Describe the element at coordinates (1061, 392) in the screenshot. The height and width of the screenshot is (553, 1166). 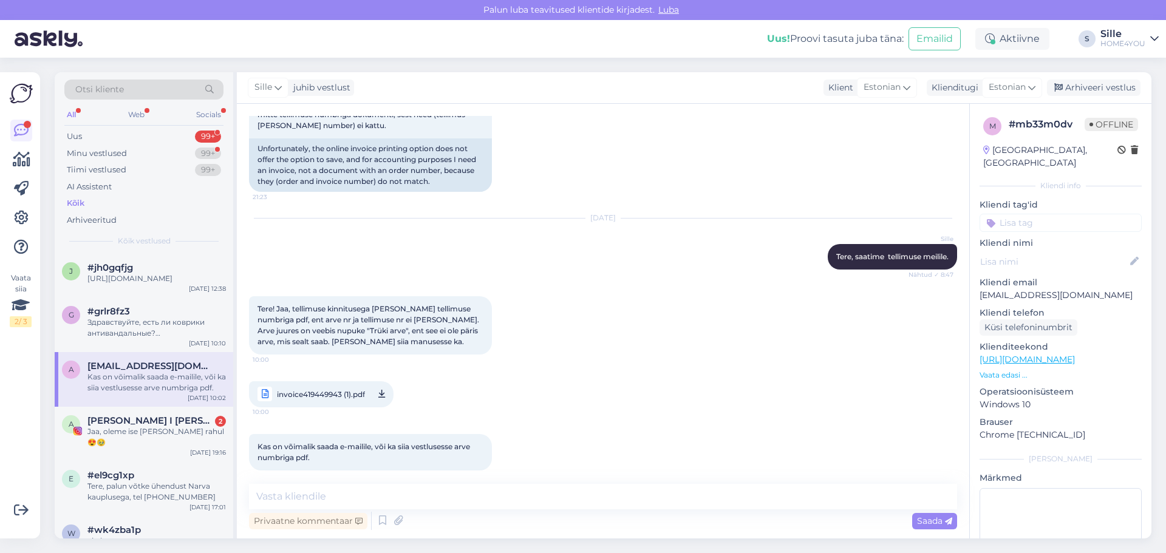
I see `p: Operatsioonisüsteem` at that location.